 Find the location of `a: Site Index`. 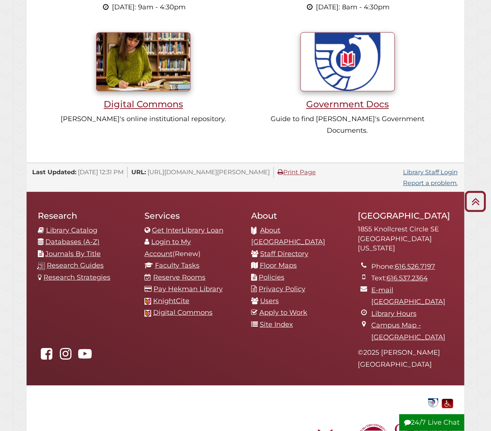

a: Site Index is located at coordinates (276, 325).